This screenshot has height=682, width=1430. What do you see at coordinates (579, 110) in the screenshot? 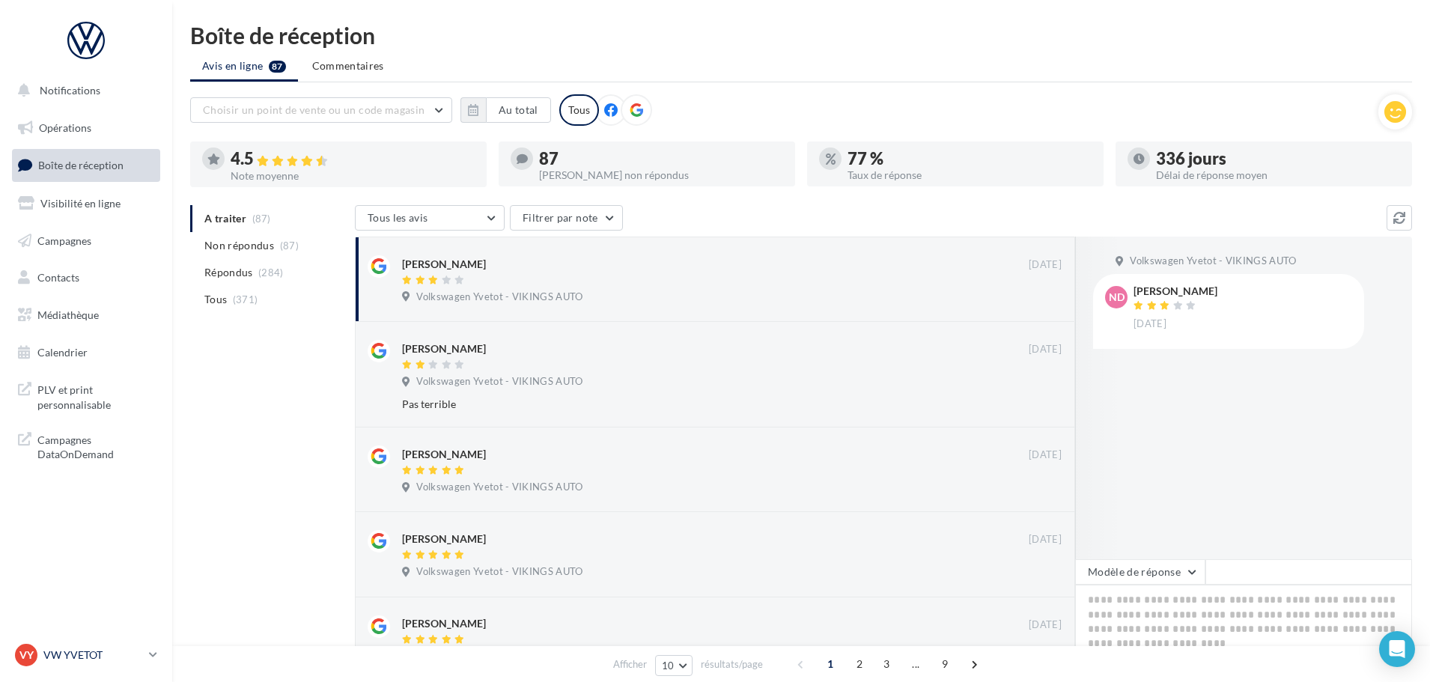
I see `div: Tous` at bounding box center [579, 110].